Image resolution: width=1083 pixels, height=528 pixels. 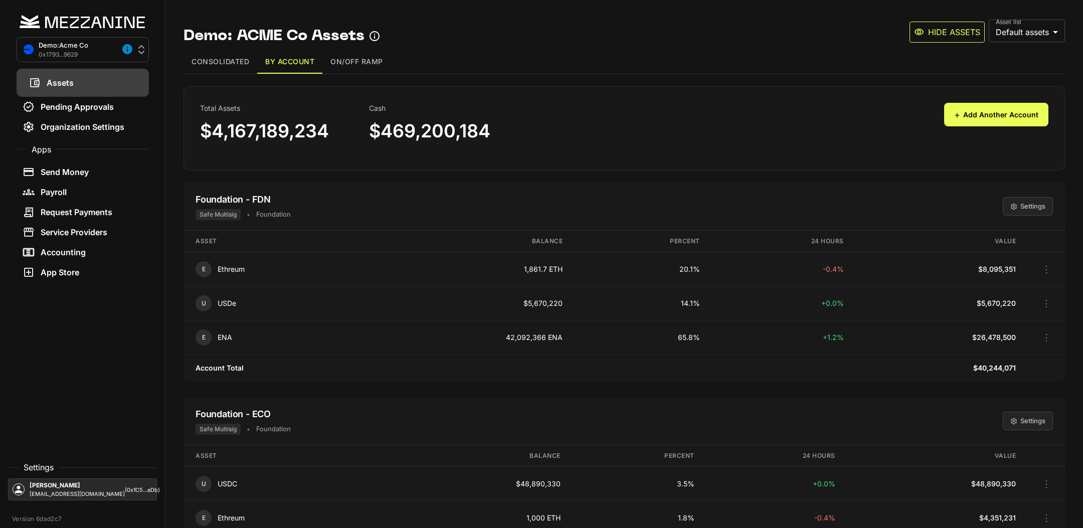 What do you see at coordinates (264, 108) in the screenshot?
I see `div: Total Assets` at bounding box center [264, 108].